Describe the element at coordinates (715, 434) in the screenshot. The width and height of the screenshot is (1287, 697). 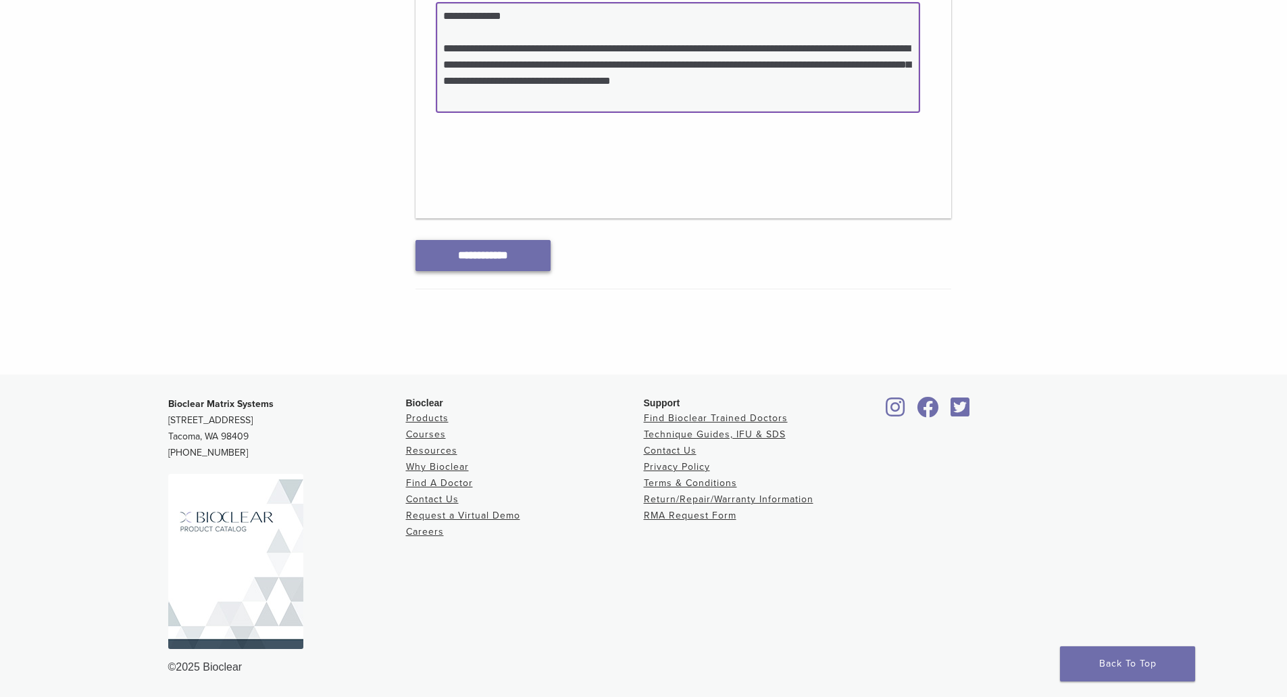
I see `a: Technique Guides, IFU & SDS` at that location.